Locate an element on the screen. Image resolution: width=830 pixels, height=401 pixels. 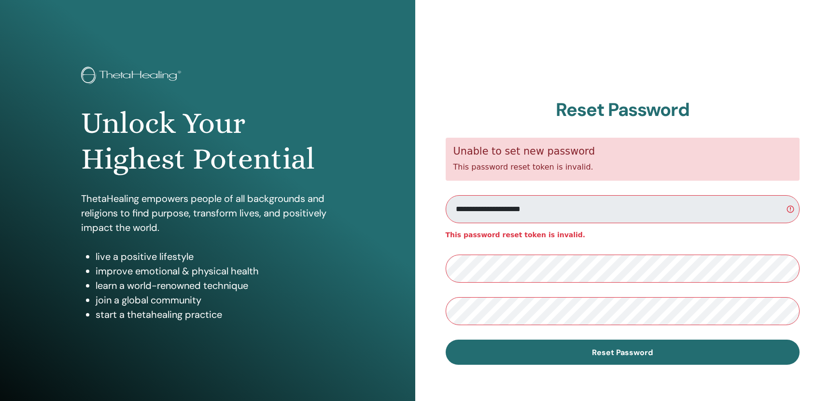
h2: Reset Password is located at coordinates (623, 110).